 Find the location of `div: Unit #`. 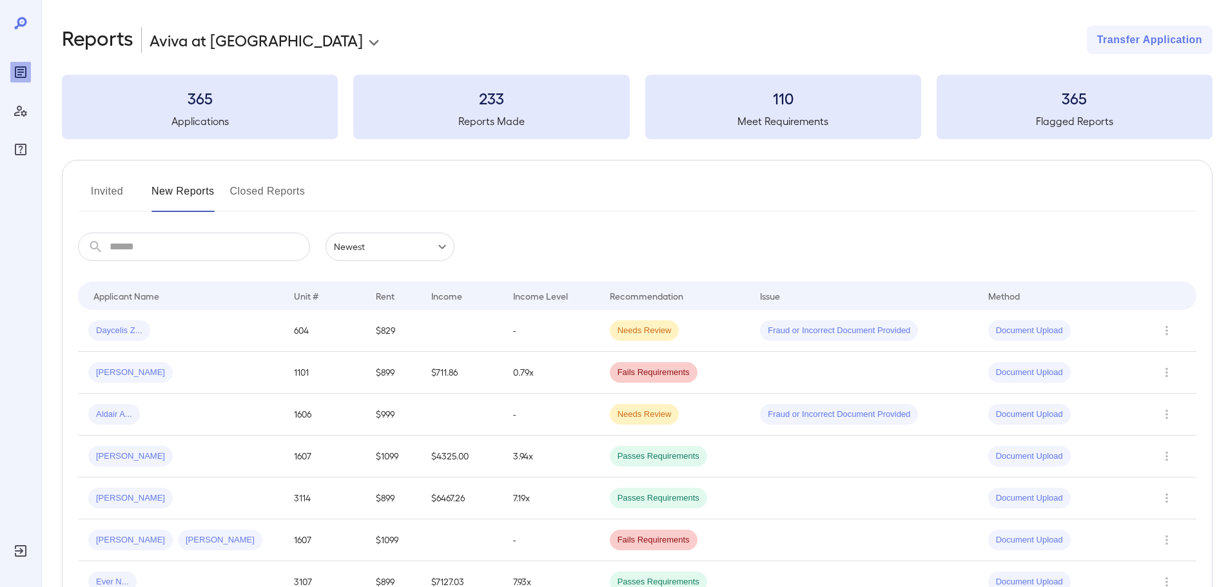

div: Unit # is located at coordinates (306, 296).